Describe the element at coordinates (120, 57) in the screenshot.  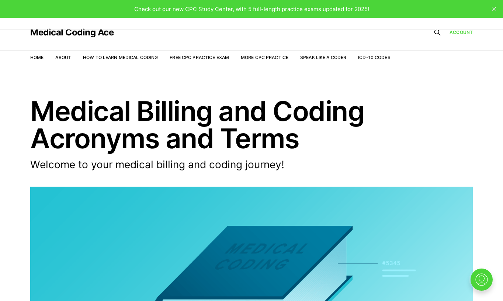
I see `a: How to Learn Medical Coding` at that location.